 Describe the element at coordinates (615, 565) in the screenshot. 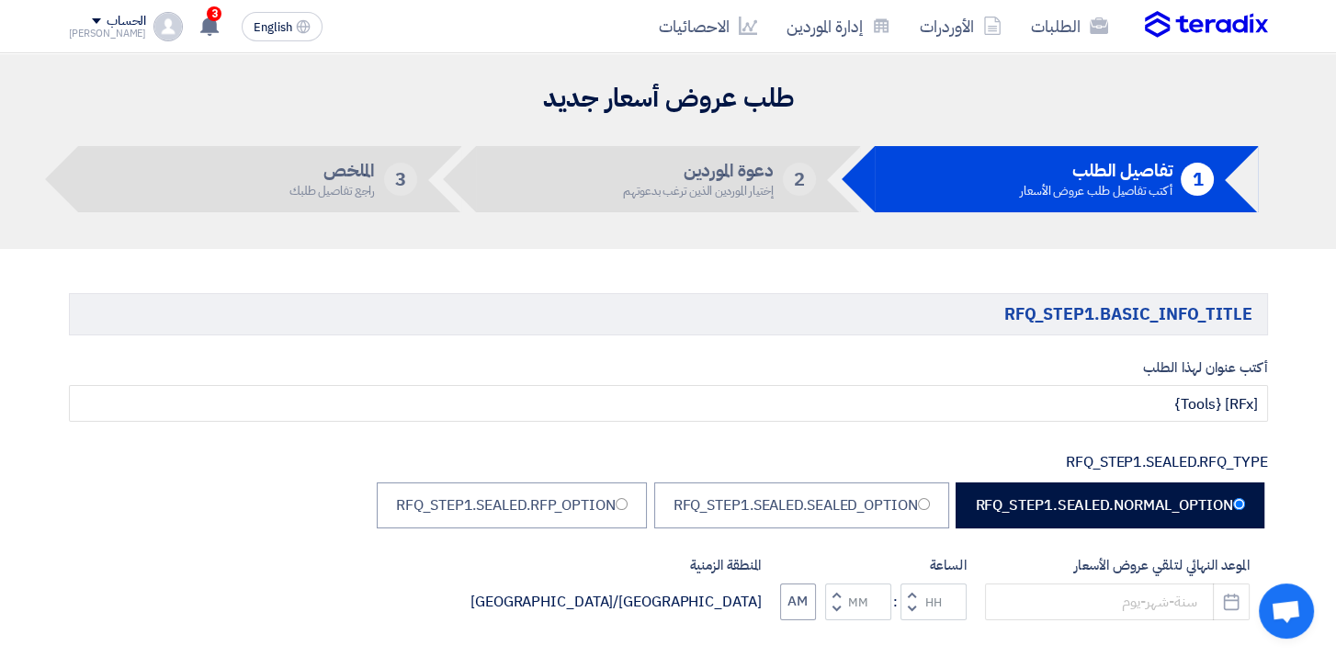

I see `label: المنطقة الزمنية` at that location.